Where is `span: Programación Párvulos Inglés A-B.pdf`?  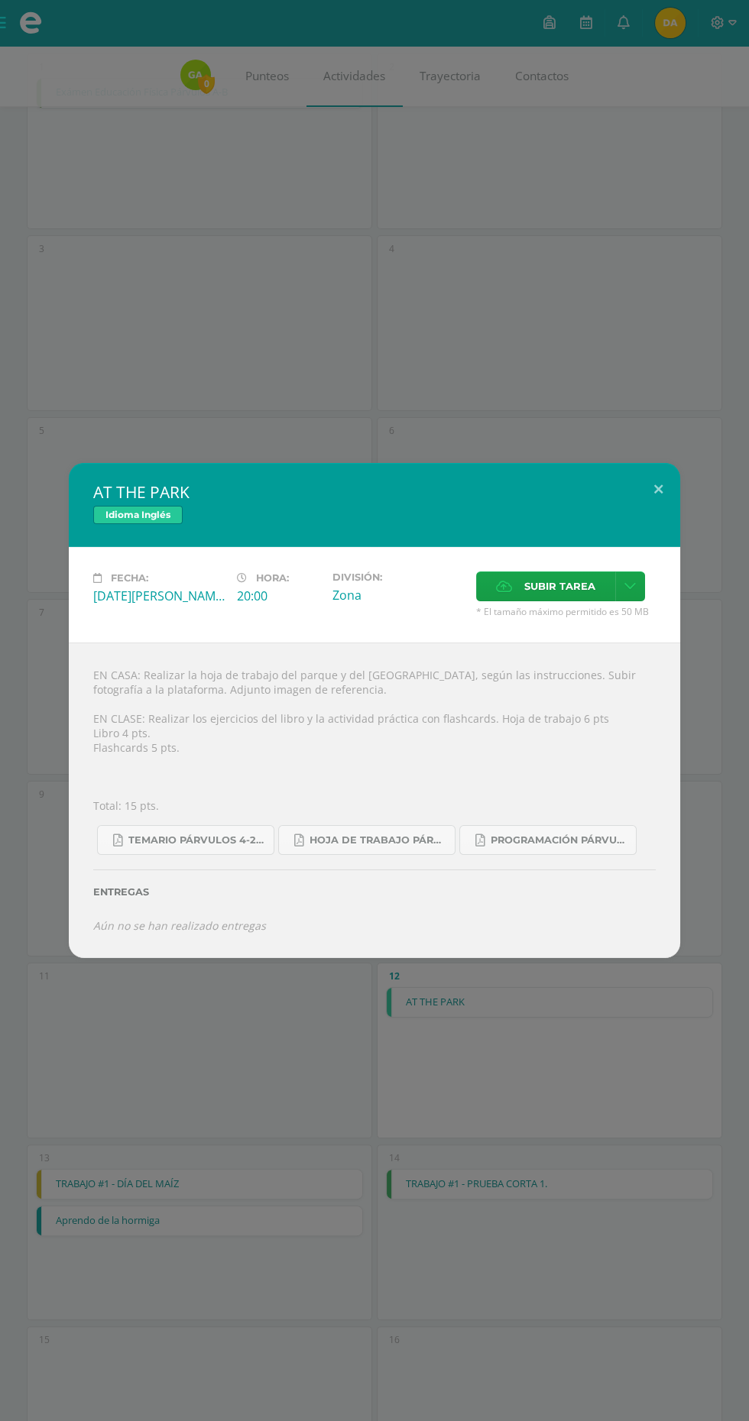 span: Programación Párvulos Inglés A-B.pdf is located at coordinates (559, 840).